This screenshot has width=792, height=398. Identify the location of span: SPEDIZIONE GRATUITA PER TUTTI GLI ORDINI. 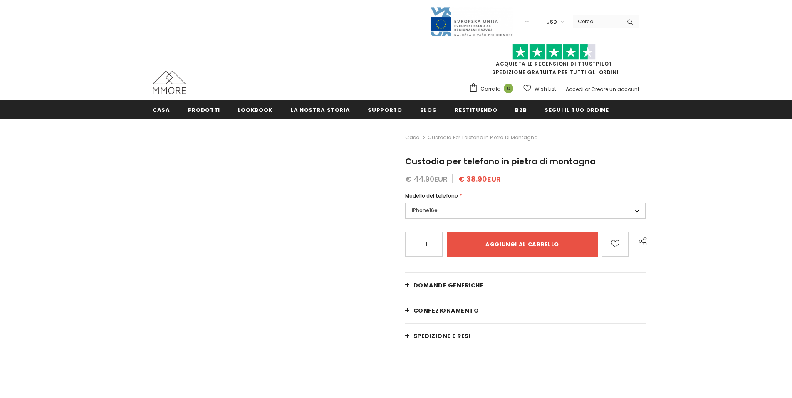
(554, 62).